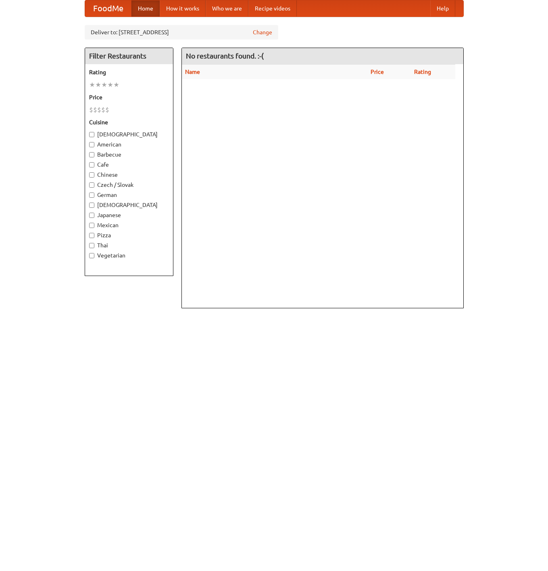 The height and width of the screenshot is (571, 548). Describe the element at coordinates (129, 235) in the screenshot. I see `label: Pizza` at that location.